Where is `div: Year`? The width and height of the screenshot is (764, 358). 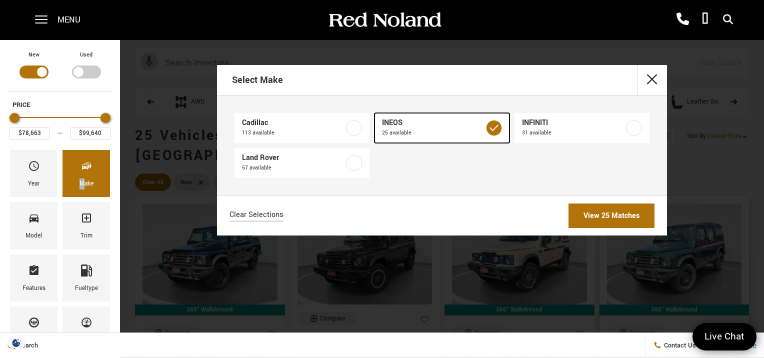 div: Year is located at coordinates (34, 184).